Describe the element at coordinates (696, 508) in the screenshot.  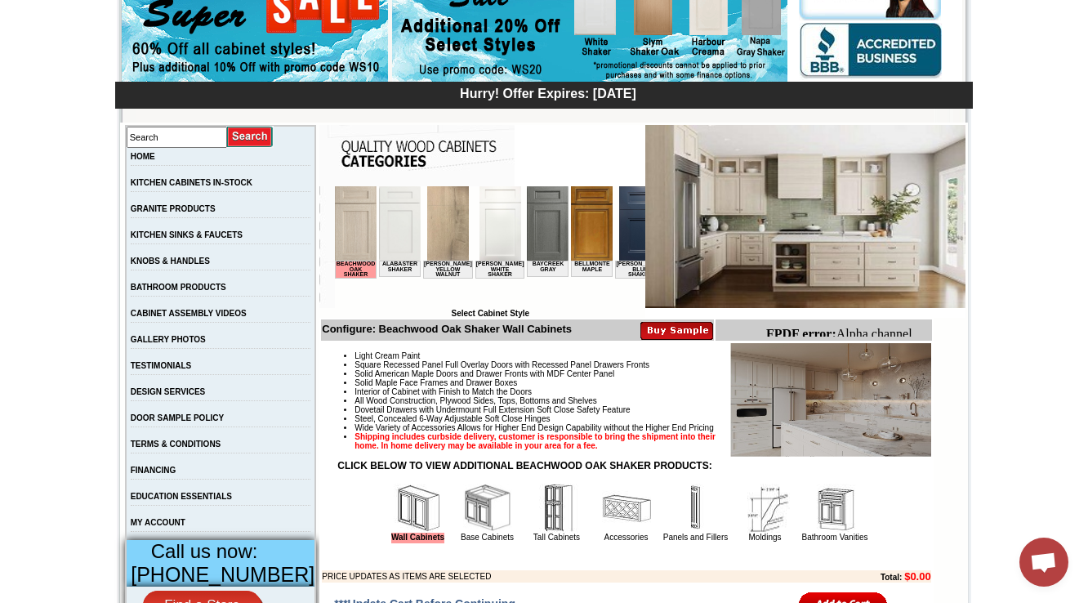
I see `img: Panels and Fillers` at that location.